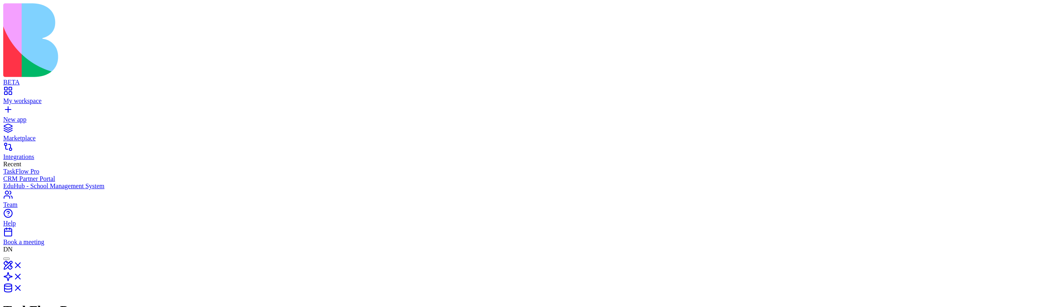 The width and height of the screenshot is (1037, 307). Describe the element at coordinates (519, 171) in the screenshot. I see `a: TaskFlow Pro` at that location.